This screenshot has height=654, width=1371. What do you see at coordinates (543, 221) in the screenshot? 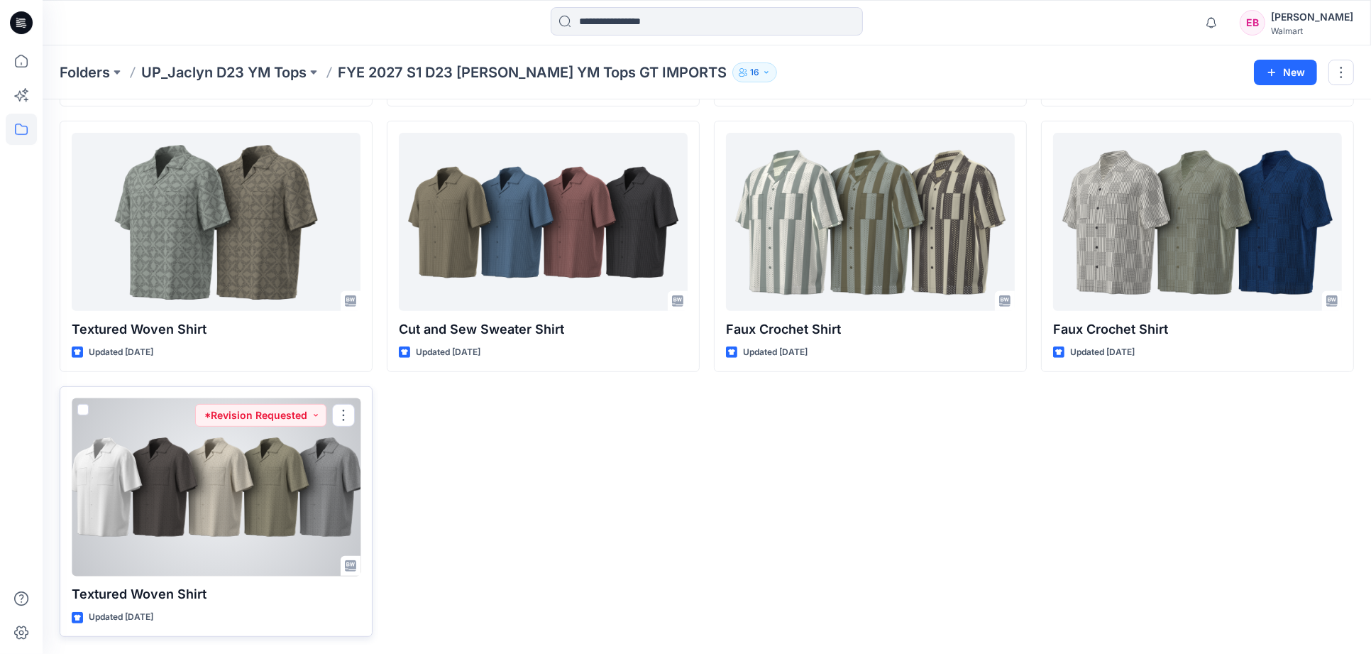
I see `a: Cut and Sew Sweater Shirt` at bounding box center [543, 221].